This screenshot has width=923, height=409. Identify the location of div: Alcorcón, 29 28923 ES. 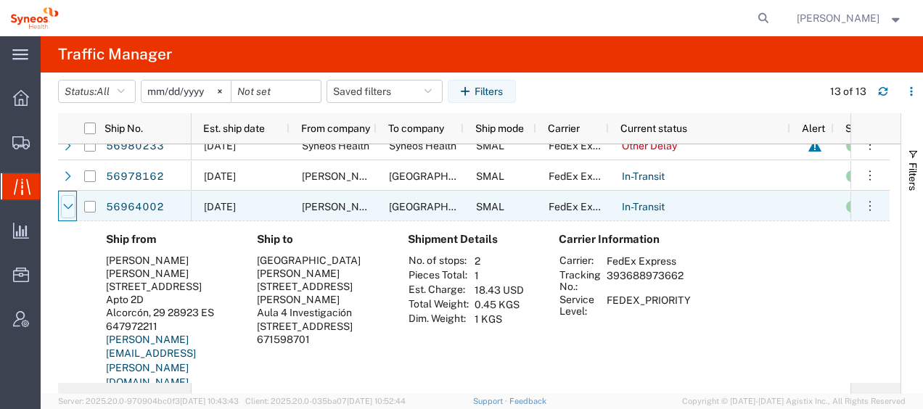
(170, 313).